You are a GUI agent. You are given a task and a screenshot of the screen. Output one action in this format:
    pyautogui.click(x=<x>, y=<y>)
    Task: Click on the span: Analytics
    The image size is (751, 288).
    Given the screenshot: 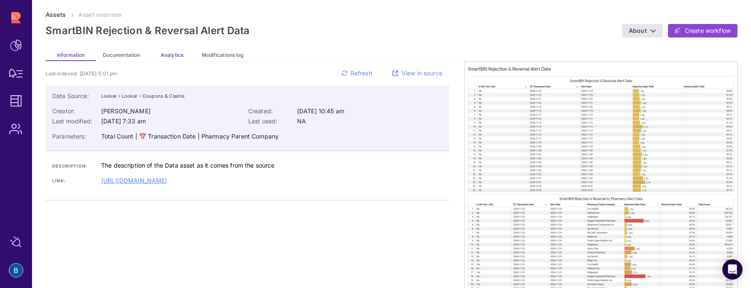 What is the action you would take?
    pyautogui.click(x=172, y=55)
    